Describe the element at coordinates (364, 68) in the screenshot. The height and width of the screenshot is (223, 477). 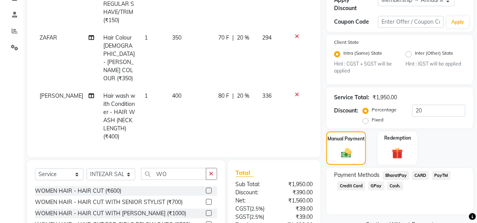
I see `small: Hint : CGST + SGST will be applied` at that location.